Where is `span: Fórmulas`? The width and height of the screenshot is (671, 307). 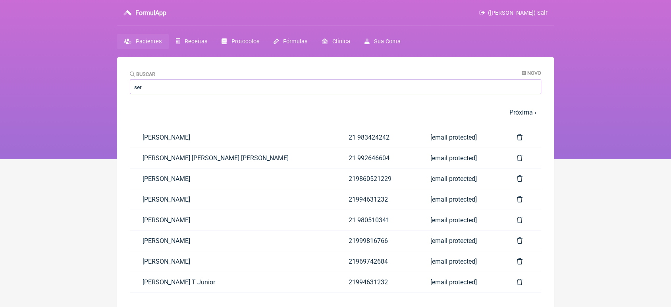 span: Fórmulas is located at coordinates (295, 41).